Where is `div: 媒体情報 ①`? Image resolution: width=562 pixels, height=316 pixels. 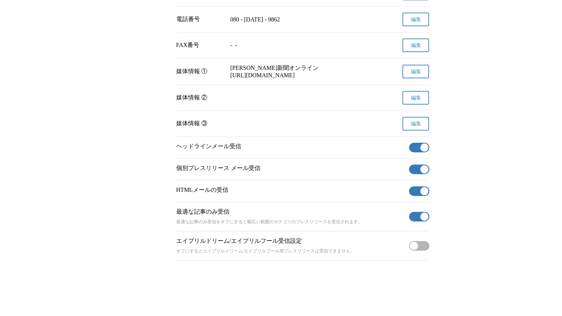 div: 媒体情報 ① is located at coordinates (200, 71).